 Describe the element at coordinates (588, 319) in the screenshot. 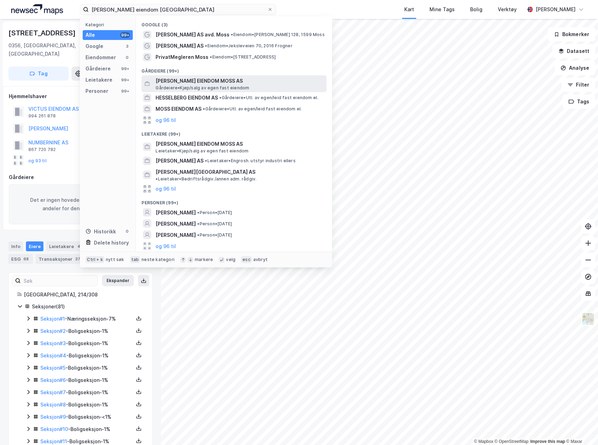

I see `img: Z` at that location.